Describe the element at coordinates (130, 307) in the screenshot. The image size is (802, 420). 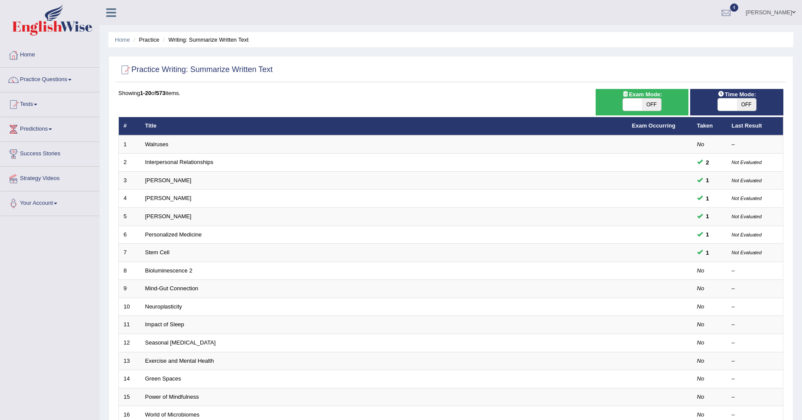
I see `td: 10` at that location.